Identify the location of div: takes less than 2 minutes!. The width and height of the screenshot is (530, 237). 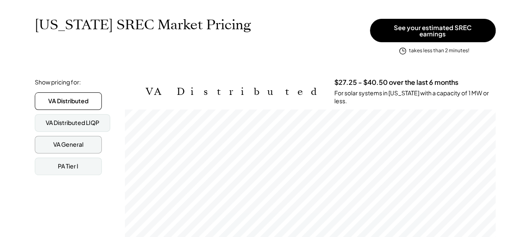
(439, 51).